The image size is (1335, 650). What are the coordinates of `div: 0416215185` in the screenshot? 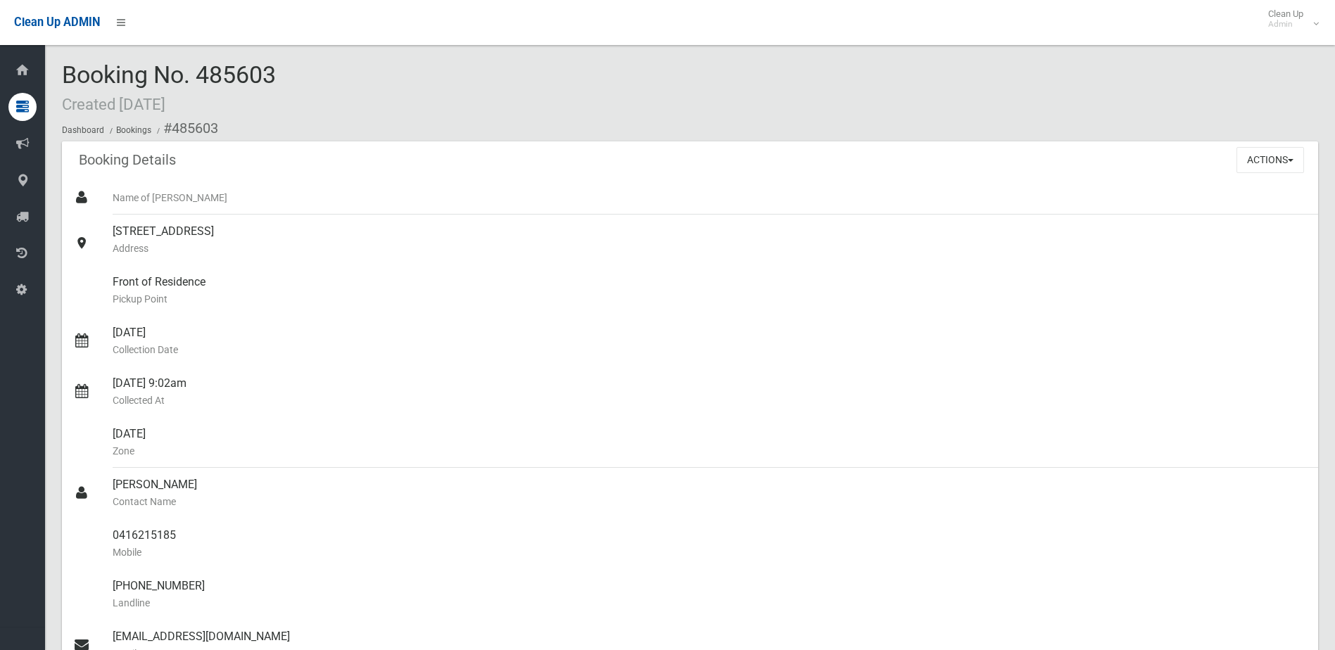 It's located at (710, 544).